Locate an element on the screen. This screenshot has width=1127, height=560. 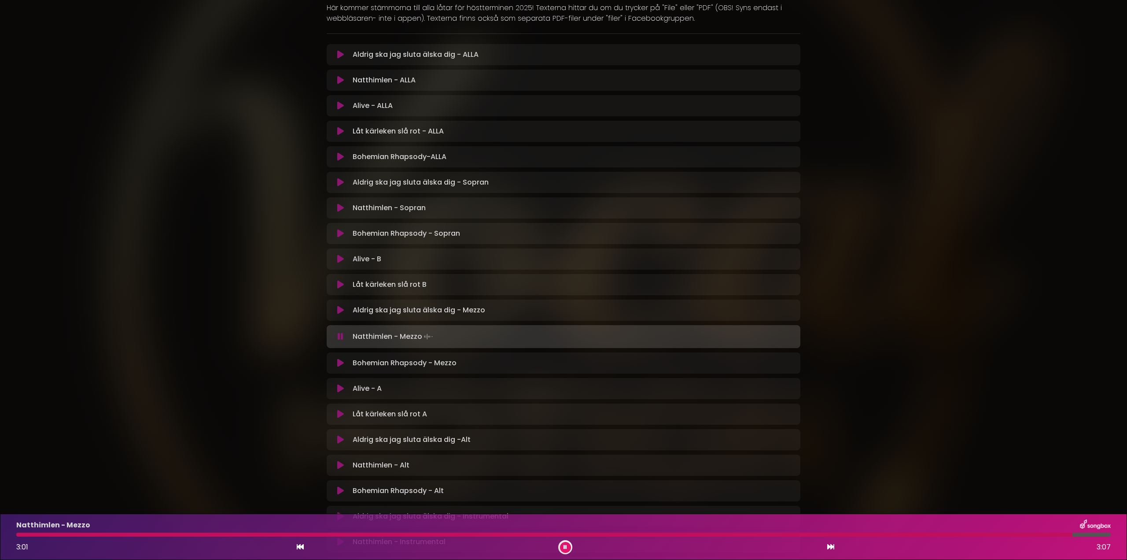
p: Bohemian Rhapsody - Sopran is located at coordinates (406, 233).